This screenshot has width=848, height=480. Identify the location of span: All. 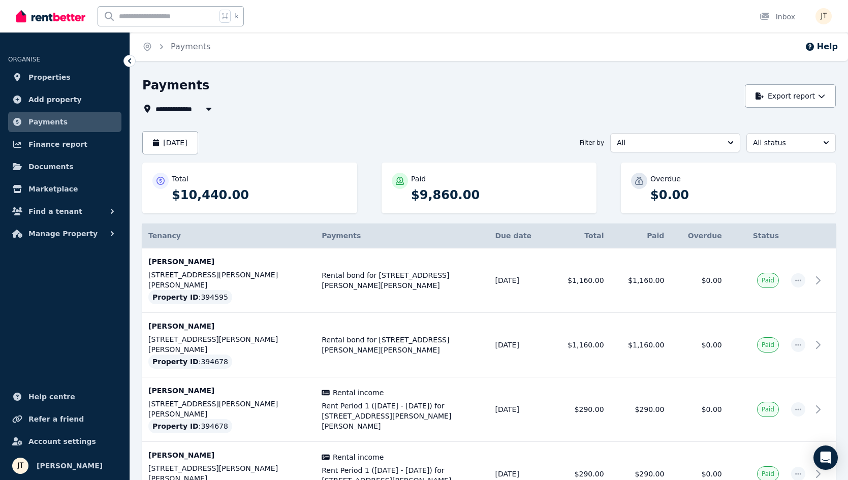
(668, 143).